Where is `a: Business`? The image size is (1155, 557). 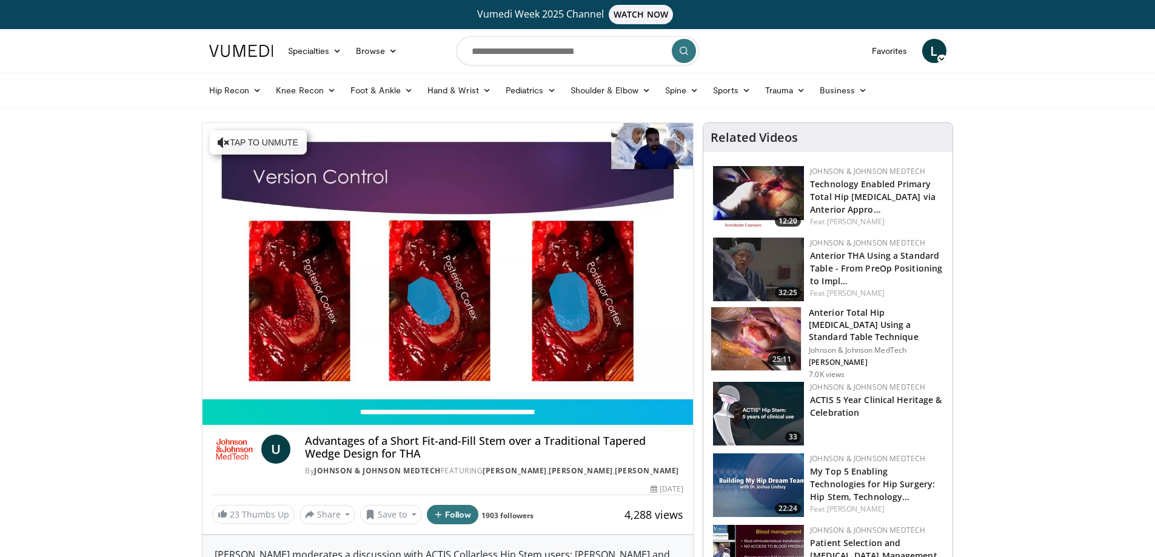 a: Business is located at coordinates (843, 90).